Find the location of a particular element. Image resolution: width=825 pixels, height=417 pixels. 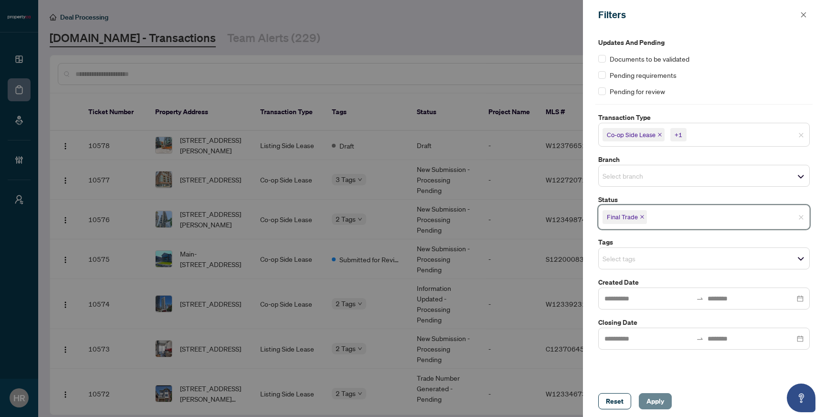

button: Open asap is located at coordinates (801, 397).